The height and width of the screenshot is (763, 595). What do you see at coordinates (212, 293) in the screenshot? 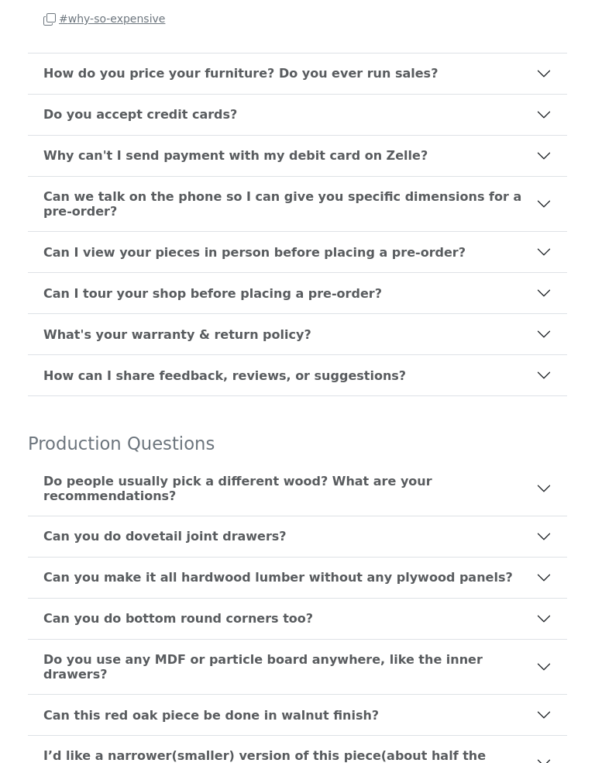
I see `b: Can I tour your shop before placing a pre-order?` at bounding box center [212, 293].